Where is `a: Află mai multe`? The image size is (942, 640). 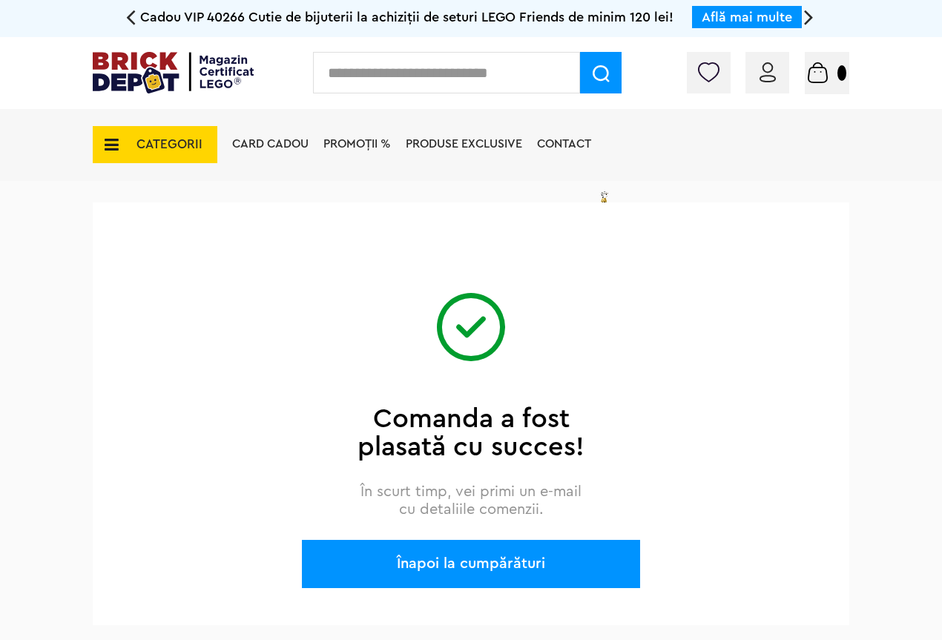 a: Află mai multe is located at coordinates (747, 17).